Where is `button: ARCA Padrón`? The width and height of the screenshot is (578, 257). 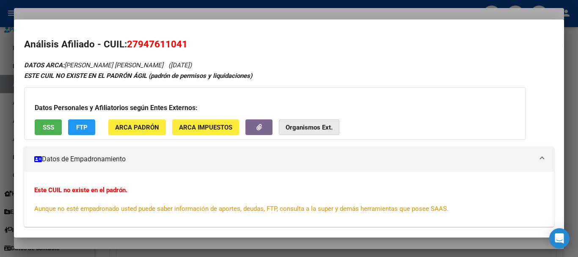
button: ARCA Padrón is located at coordinates (137, 127).